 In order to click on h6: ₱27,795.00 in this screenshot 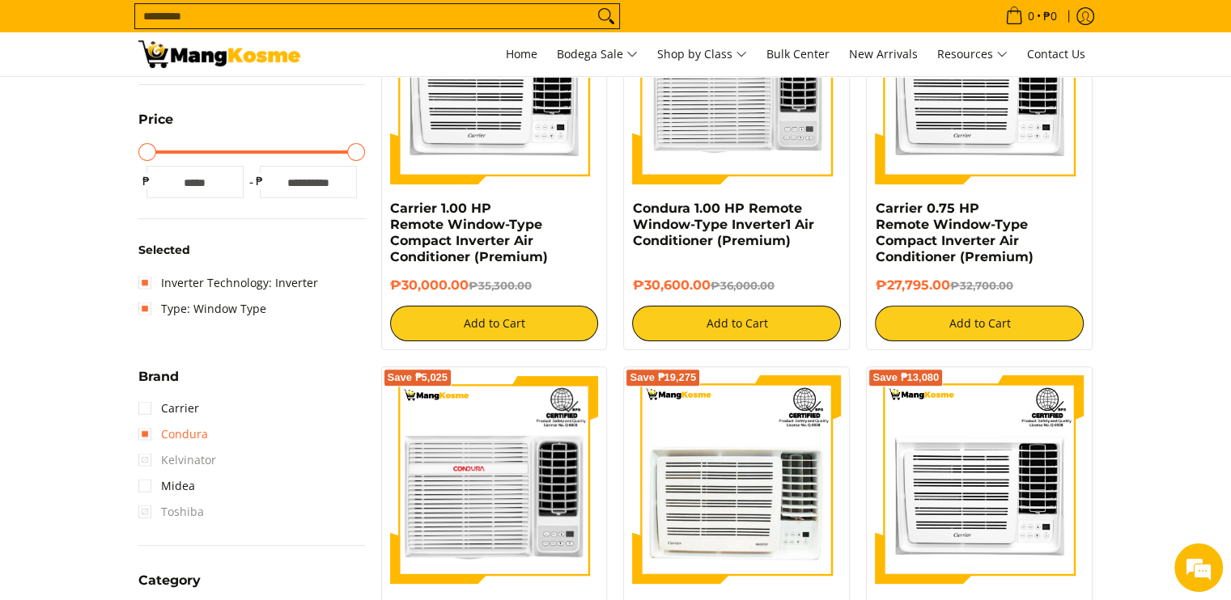, I will do `click(979, 286)`.